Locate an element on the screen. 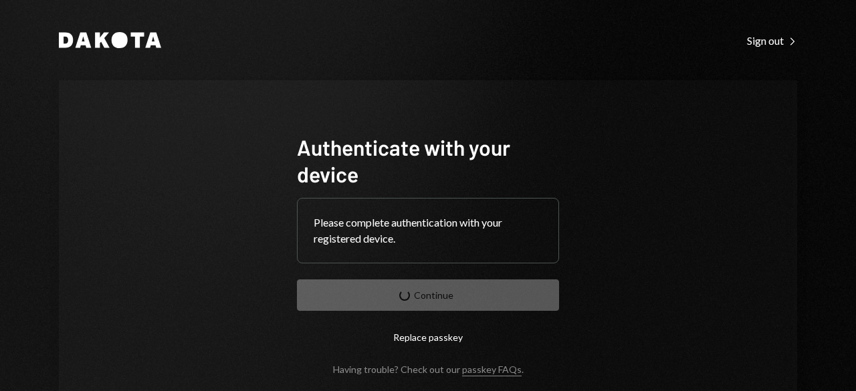  div: Sign out is located at coordinates (772, 41).